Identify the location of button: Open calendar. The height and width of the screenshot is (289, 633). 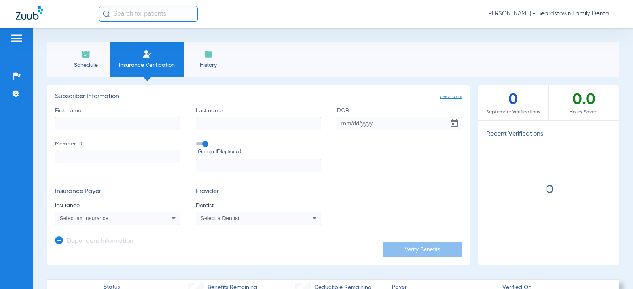
(454, 123).